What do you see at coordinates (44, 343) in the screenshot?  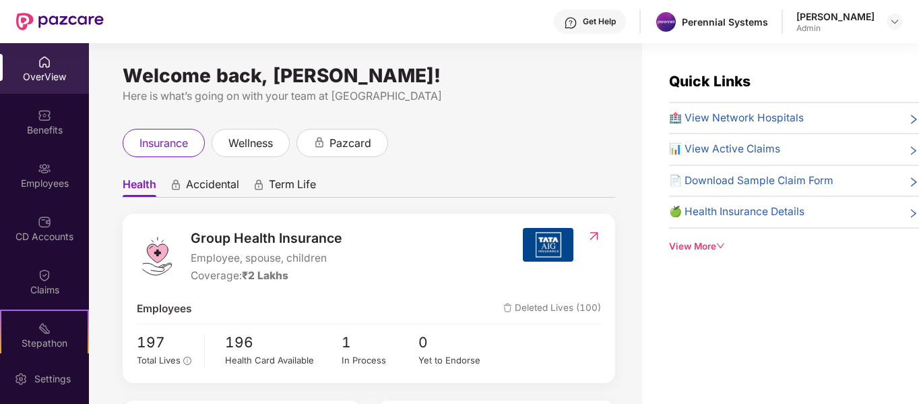 I see `div: Stepathon` at bounding box center [44, 343].